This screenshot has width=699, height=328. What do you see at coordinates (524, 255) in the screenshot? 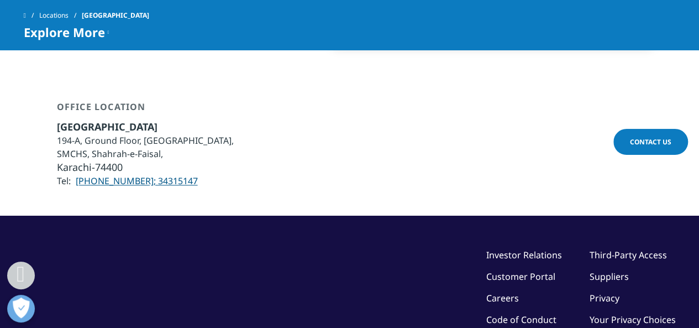
I see `a: Investor Relations` at bounding box center [524, 255].